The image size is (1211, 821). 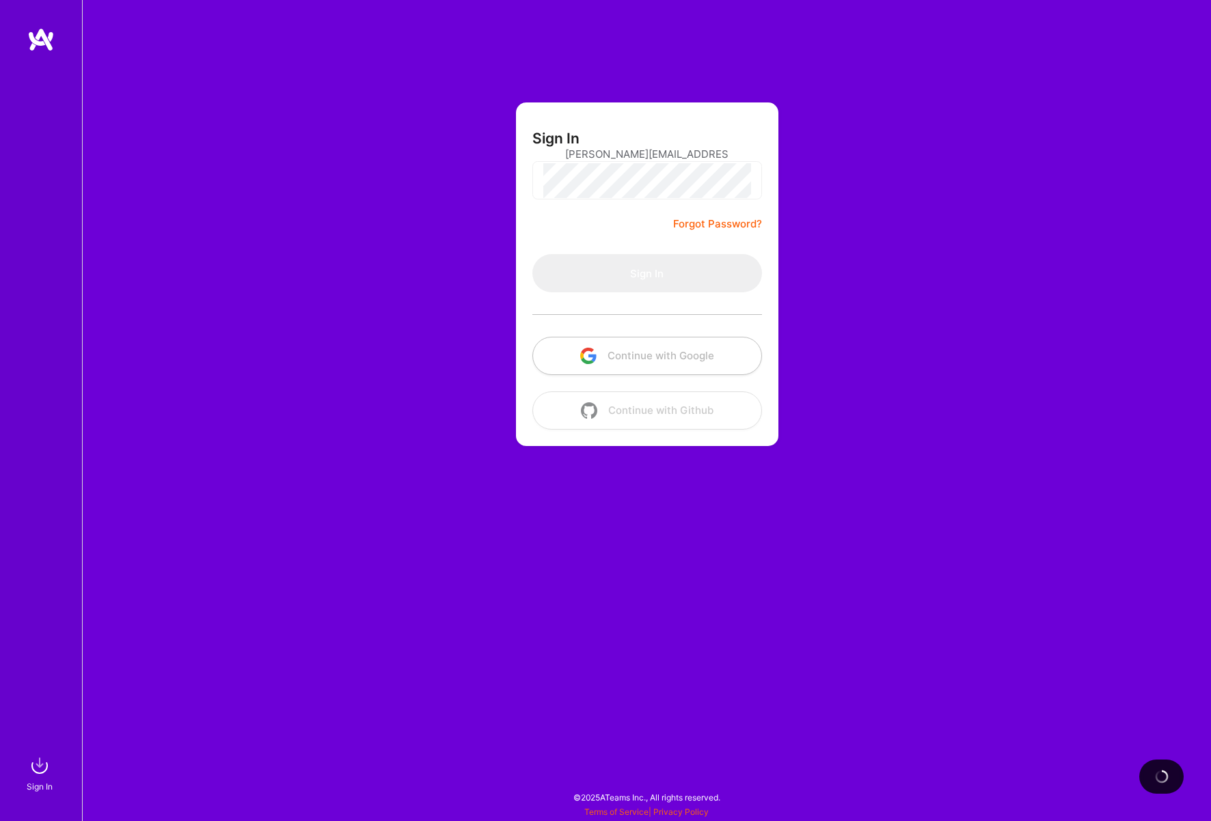 What do you see at coordinates (717, 224) in the screenshot?
I see `a: Forgot Password?` at bounding box center [717, 224].